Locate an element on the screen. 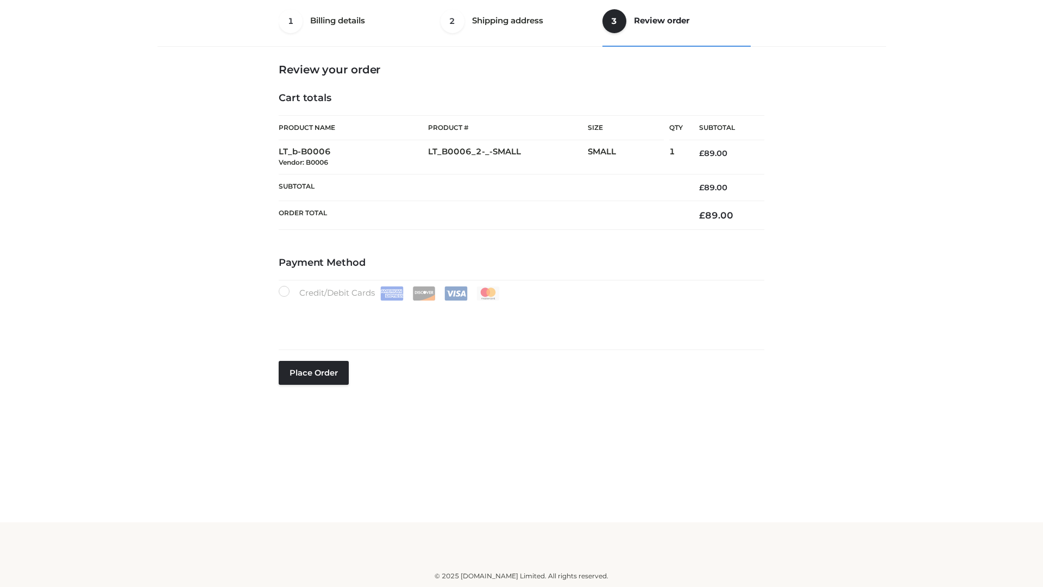 The width and height of the screenshot is (1043, 587). th: Order Total is located at coordinates (481, 215).